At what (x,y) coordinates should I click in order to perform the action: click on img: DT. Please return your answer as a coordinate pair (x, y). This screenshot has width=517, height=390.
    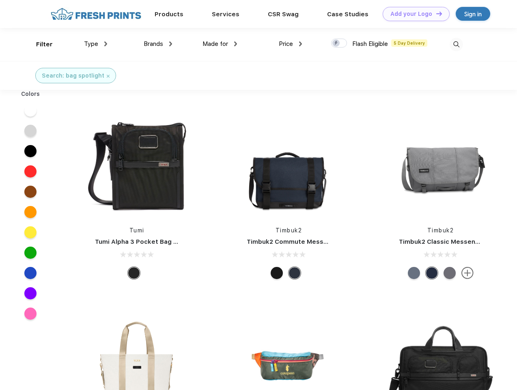
    Looking at the image, I should click on (439, 13).